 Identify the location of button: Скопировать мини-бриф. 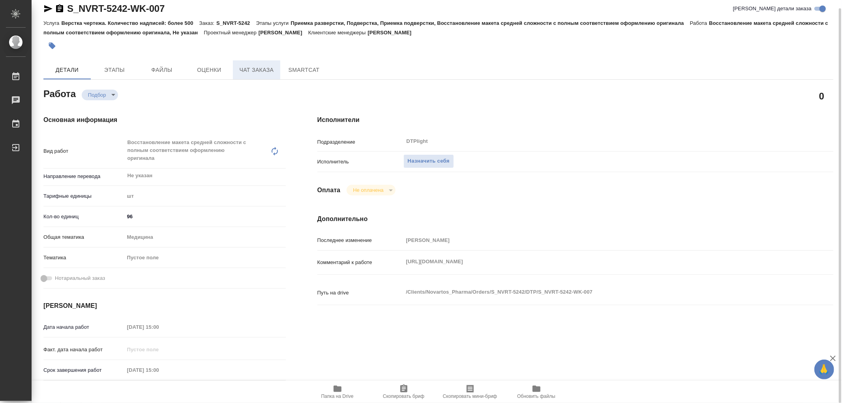
(470, 392).